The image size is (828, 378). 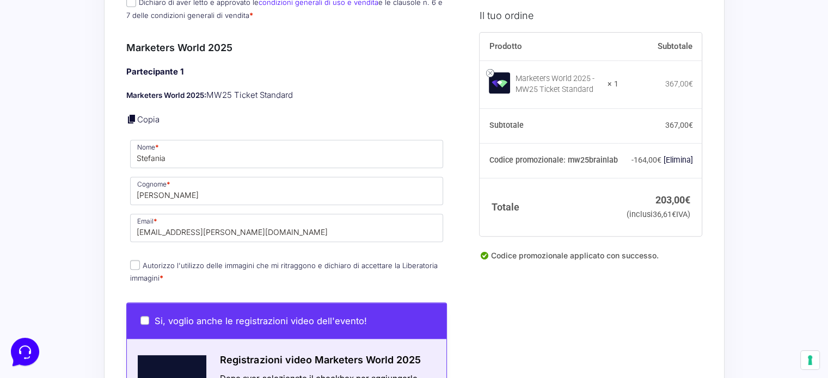 What do you see at coordinates (145, 320) in the screenshot?
I see `input: Si, voglio anche le registrazioni video dell'evento!` at bounding box center [145, 320].